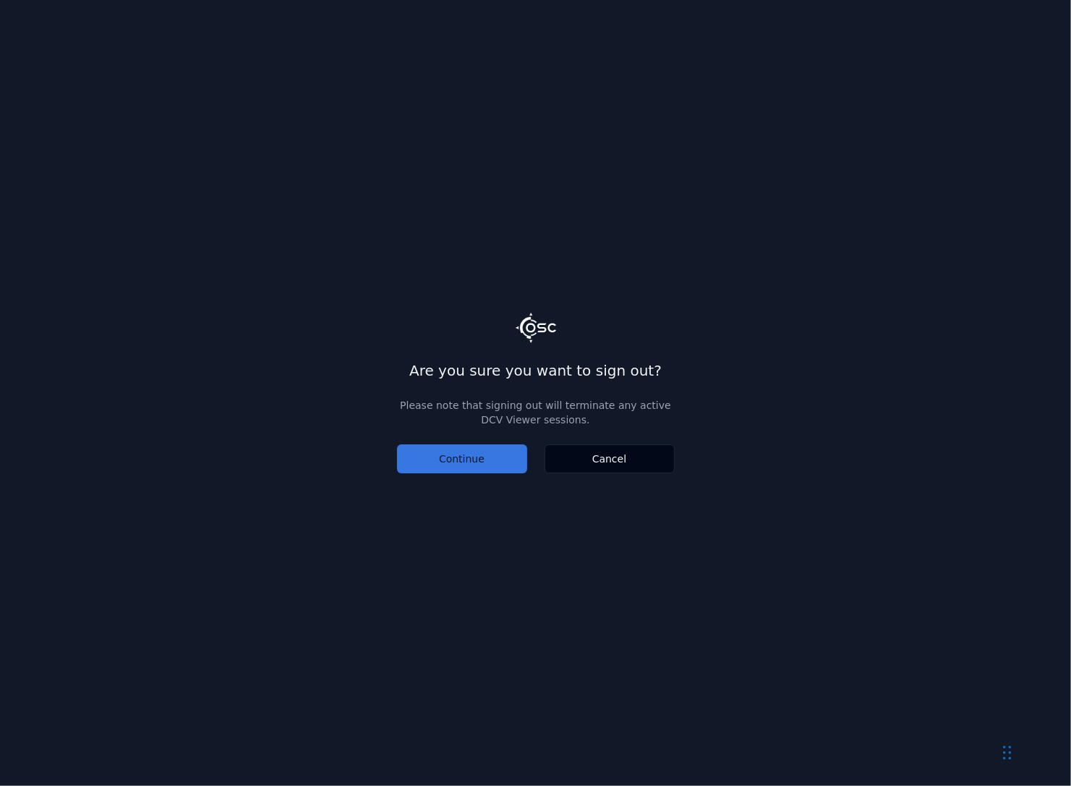  Describe the element at coordinates (536, 412) in the screenshot. I see `p: Please note that signing out will terminate any active DCV Viewer sessions.` at that location.